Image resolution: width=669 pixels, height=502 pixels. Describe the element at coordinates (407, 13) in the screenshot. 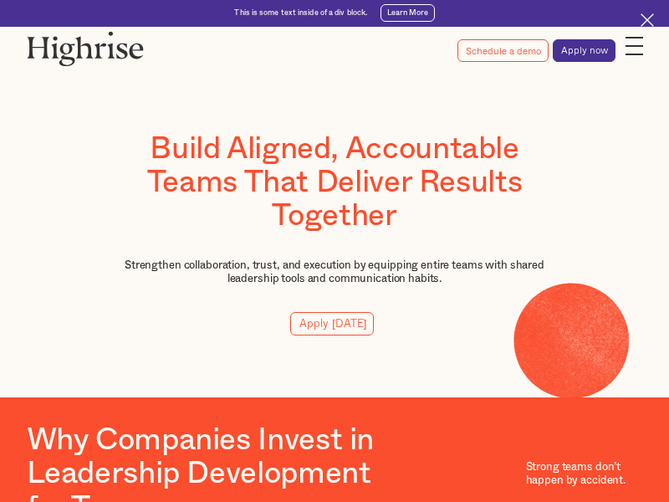

I see `a: Learn More` at that location.